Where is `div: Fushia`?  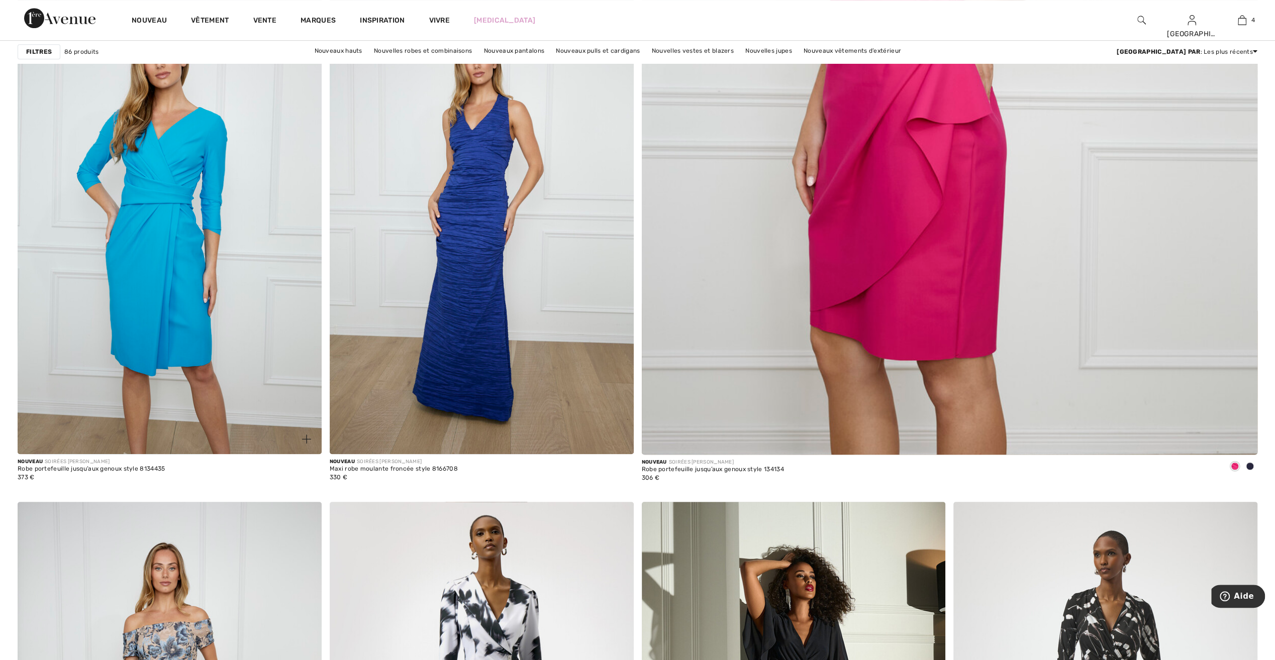
div: Fushia is located at coordinates (1235, 467).